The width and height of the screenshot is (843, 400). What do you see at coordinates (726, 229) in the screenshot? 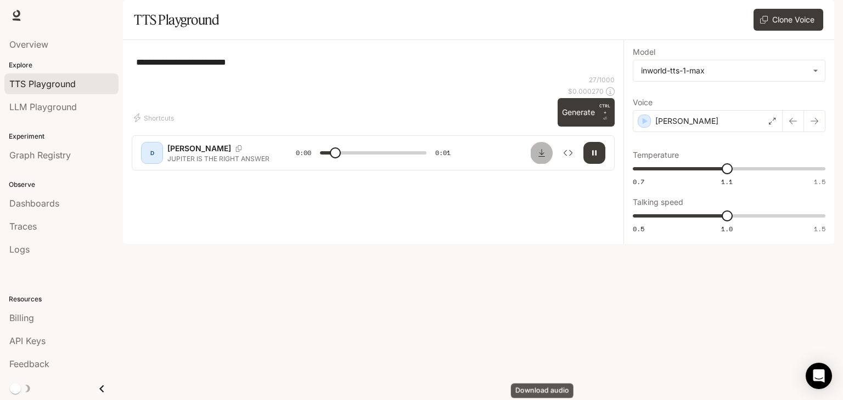
I see `span: 1.0` at bounding box center [726, 229].